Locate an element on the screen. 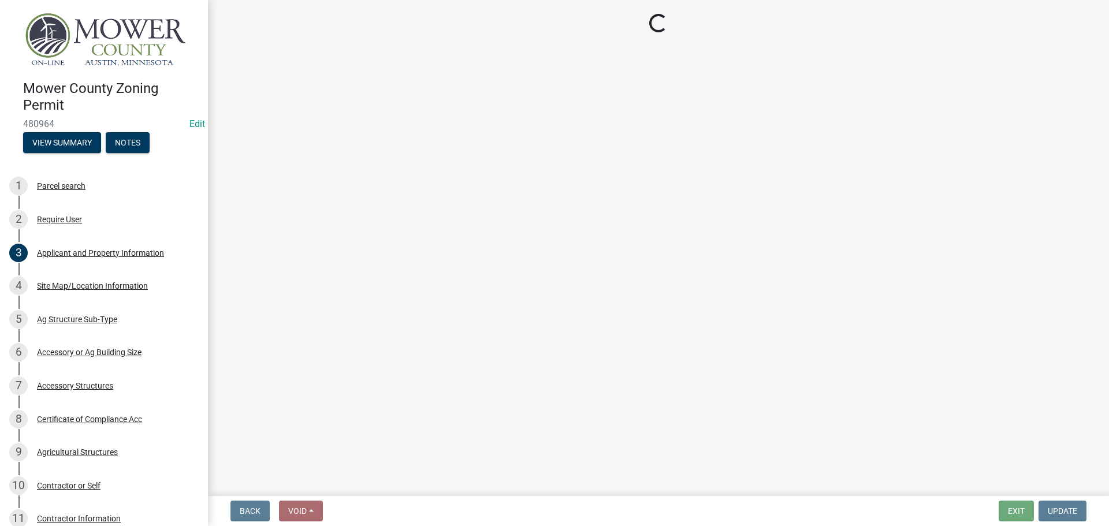 Image resolution: width=1109 pixels, height=526 pixels. div: 1 is located at coordinates (18, 186).